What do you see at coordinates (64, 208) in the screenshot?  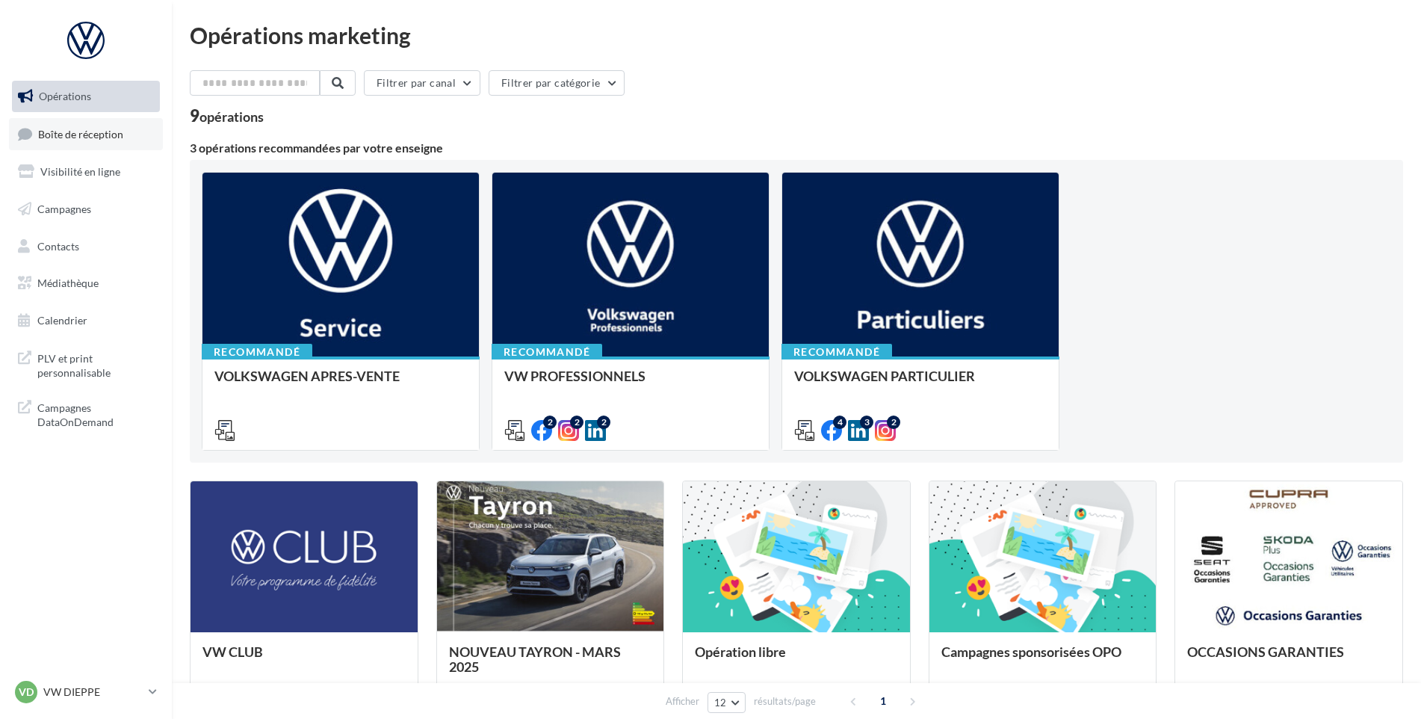 I see `span: Campagnes` at bounding box center [64, 208].